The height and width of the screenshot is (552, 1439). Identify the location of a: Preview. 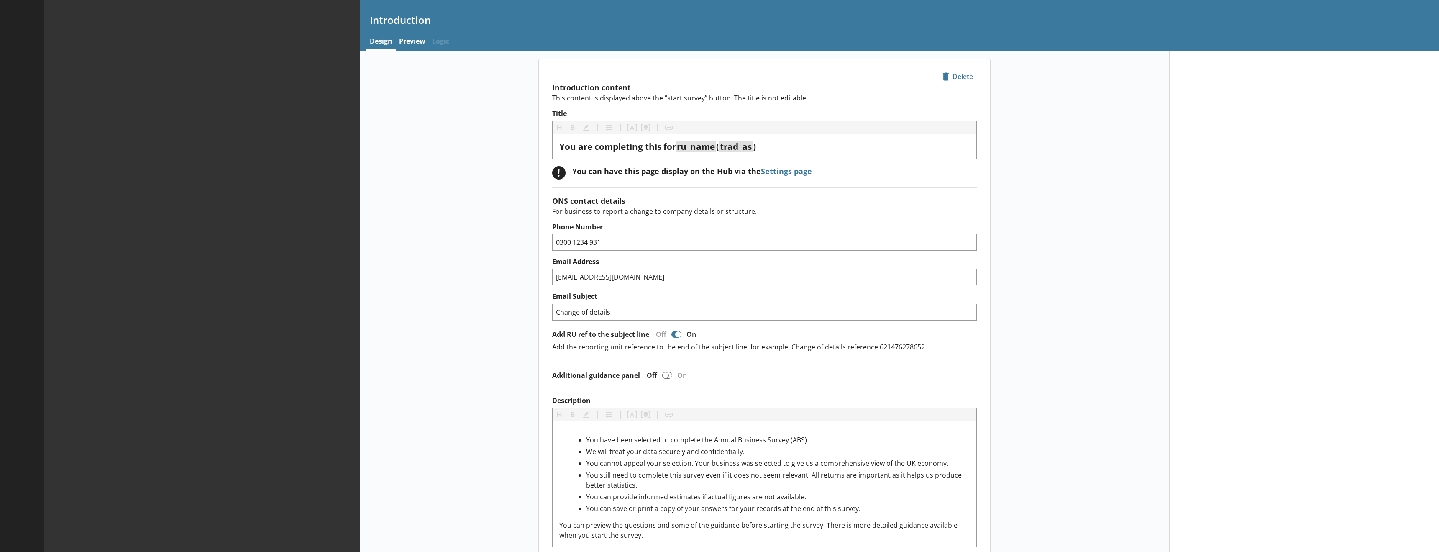
(412, 42).